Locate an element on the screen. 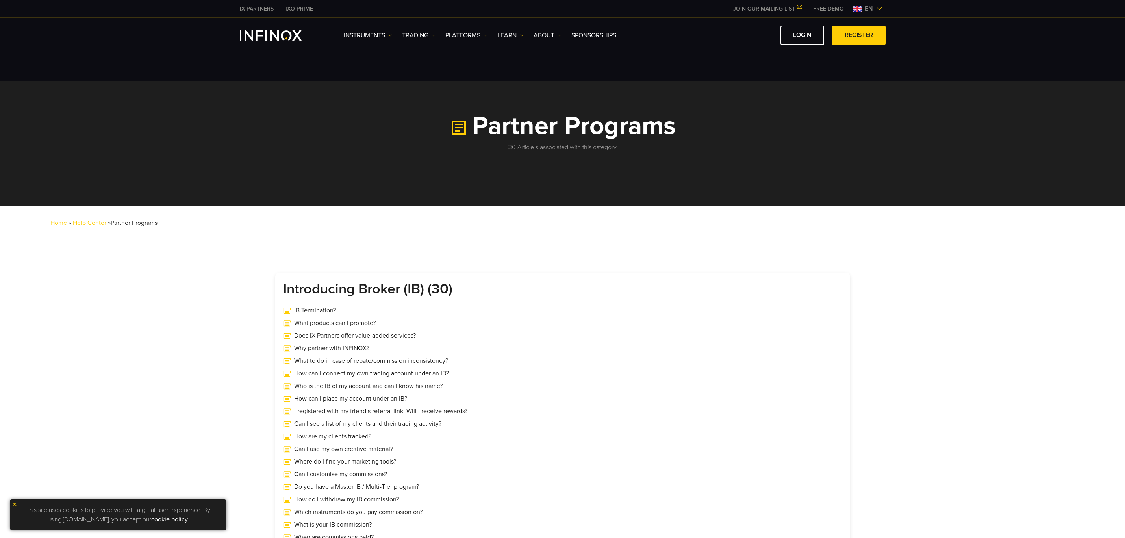 This screenshot has height=538, width=1125. h1: Partner Programs is located at coordinates (563, 126).